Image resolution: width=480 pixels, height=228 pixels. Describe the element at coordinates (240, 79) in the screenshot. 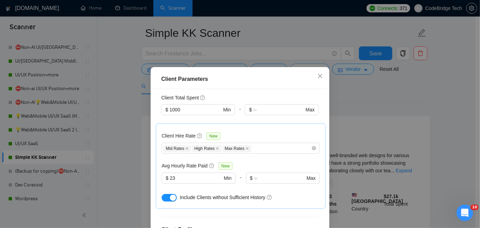

I see `div: Client Parameters` at that location.